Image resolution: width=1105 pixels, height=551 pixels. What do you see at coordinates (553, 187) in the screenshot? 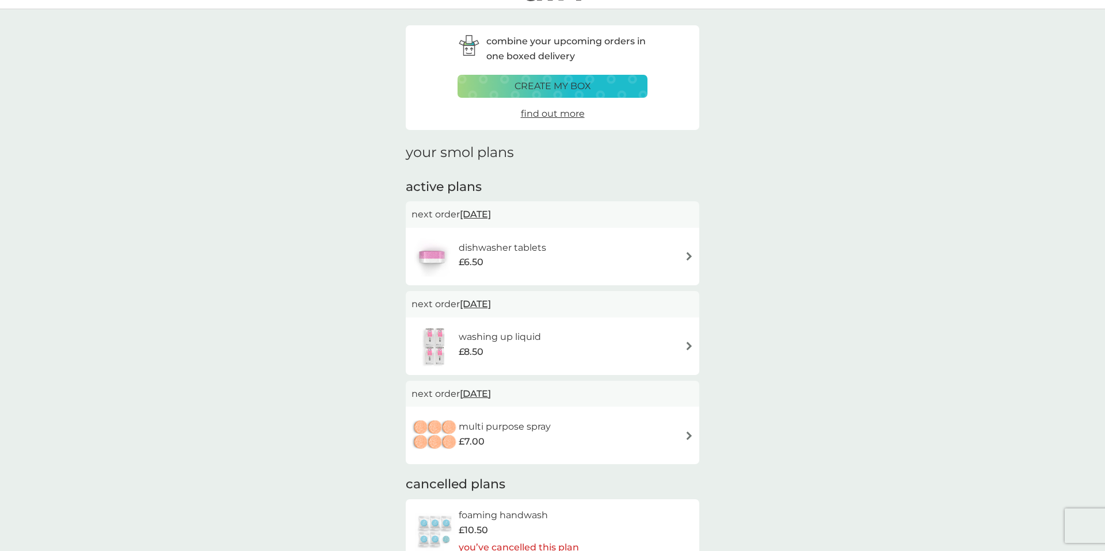
I see `h2: active plans` at bounding box center [553, 187].